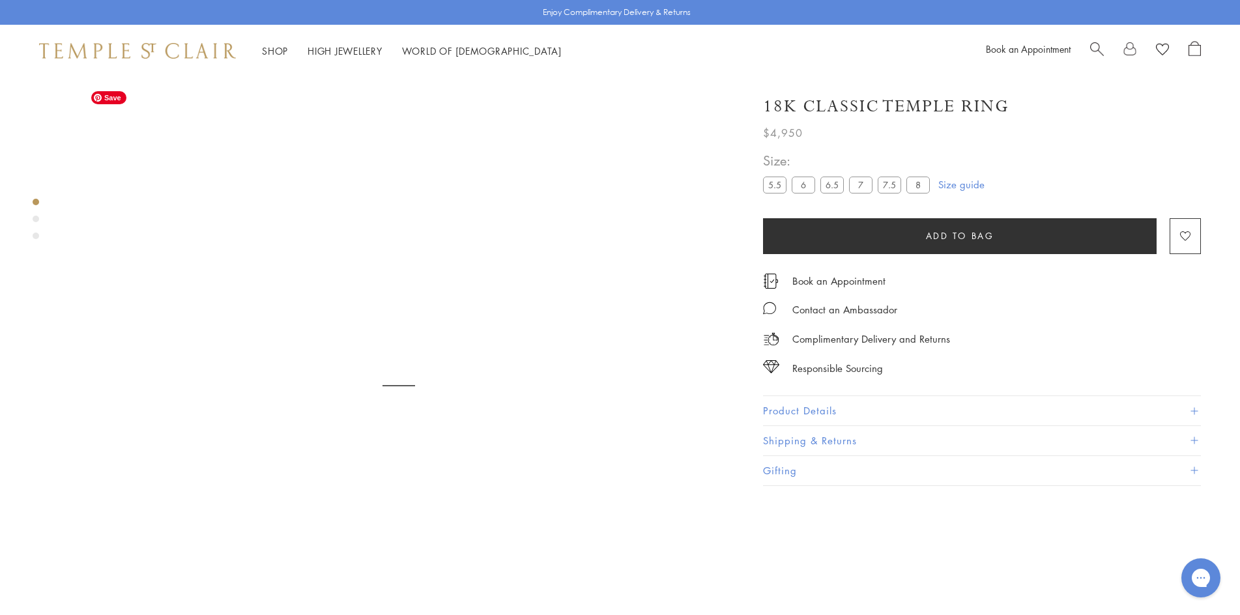 This screenshot has height=615, width=1240. Describe the element at coordinates (960, 236) in the screenshot. I see `button: Add to bag` at that location.